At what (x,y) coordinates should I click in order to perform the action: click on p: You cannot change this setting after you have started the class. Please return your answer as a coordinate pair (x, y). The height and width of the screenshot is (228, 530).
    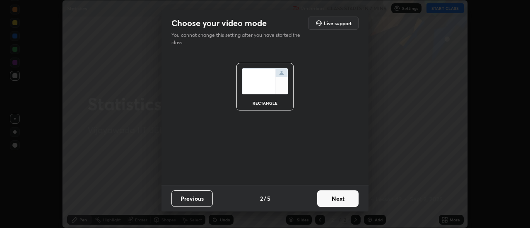
    Looking at the image, I should click on (238, 39).